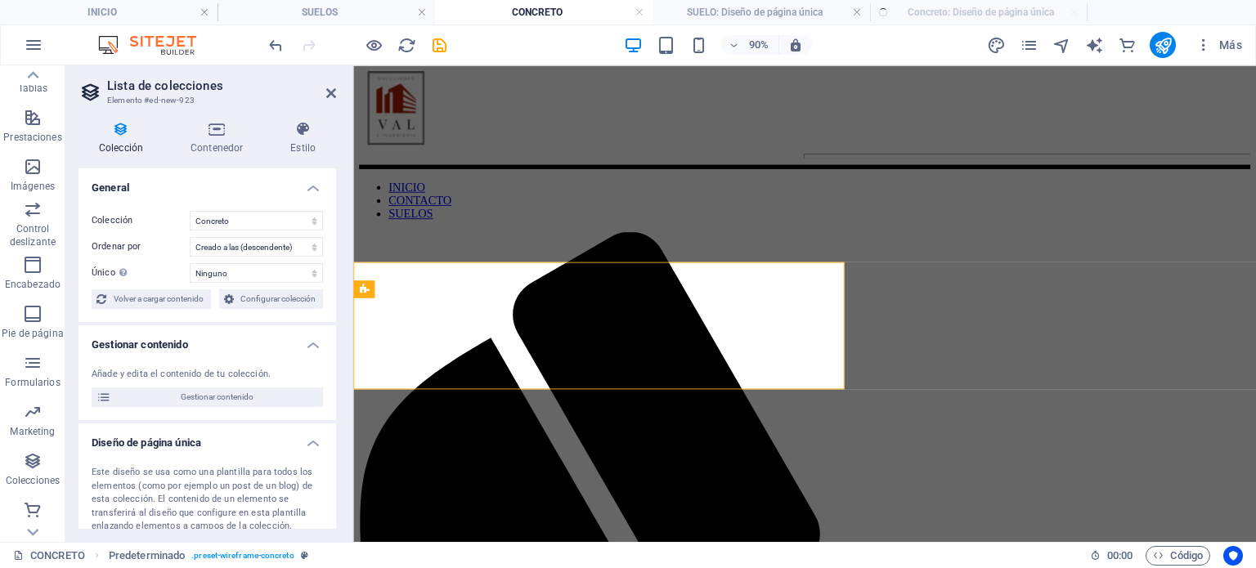 This screenshot has width=1256, height=568. What do you see at coordinates (271, 299) in the screenshot?
I see `button: Configurar colección` at bounding box center [271, 299].